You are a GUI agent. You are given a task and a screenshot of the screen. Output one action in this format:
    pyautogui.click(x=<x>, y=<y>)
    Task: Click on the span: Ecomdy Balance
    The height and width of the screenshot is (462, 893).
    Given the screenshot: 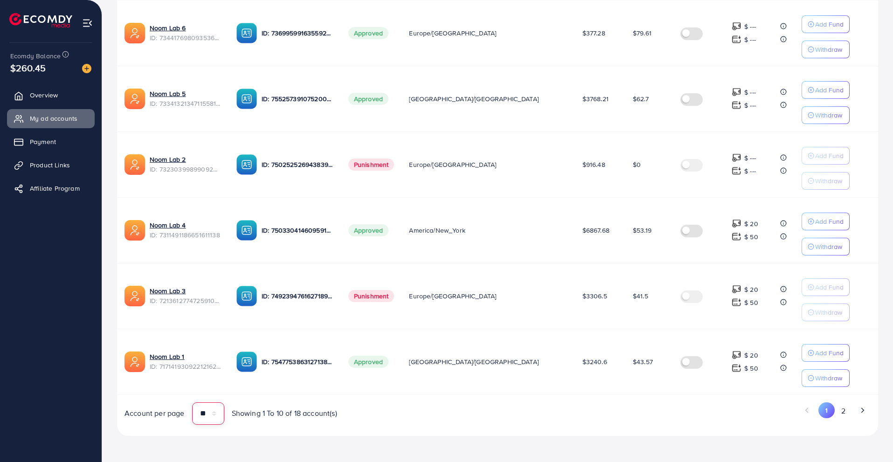 What is the action you would take?
    pyautogui.click(x=35, y=56)
    